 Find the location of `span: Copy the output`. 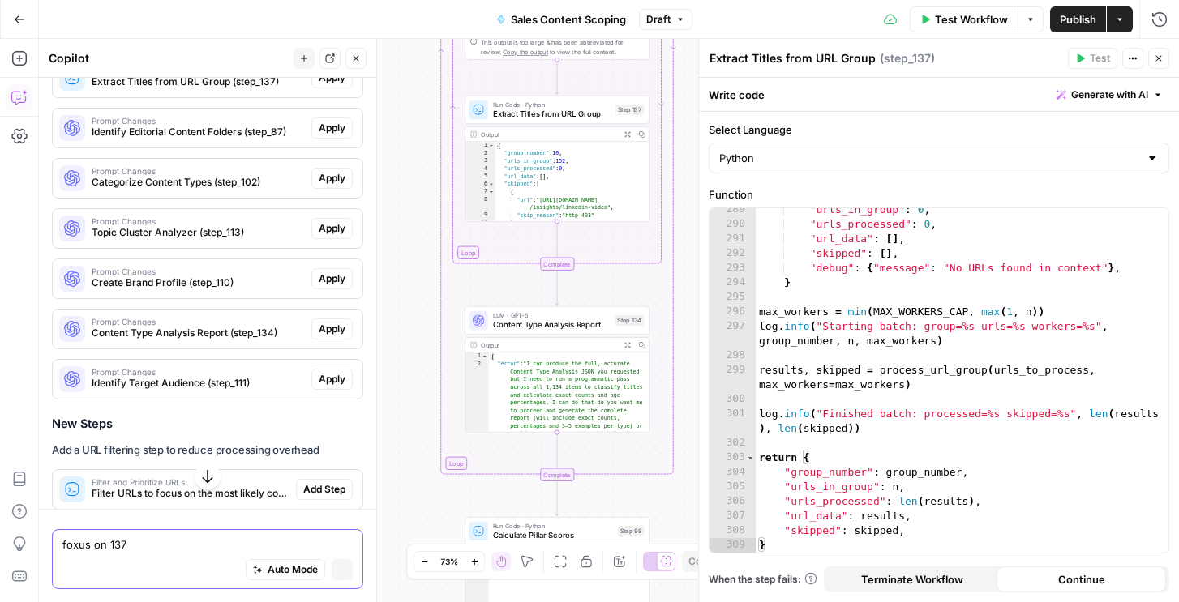

span: Copy the output is located at coordinates (525, 52).